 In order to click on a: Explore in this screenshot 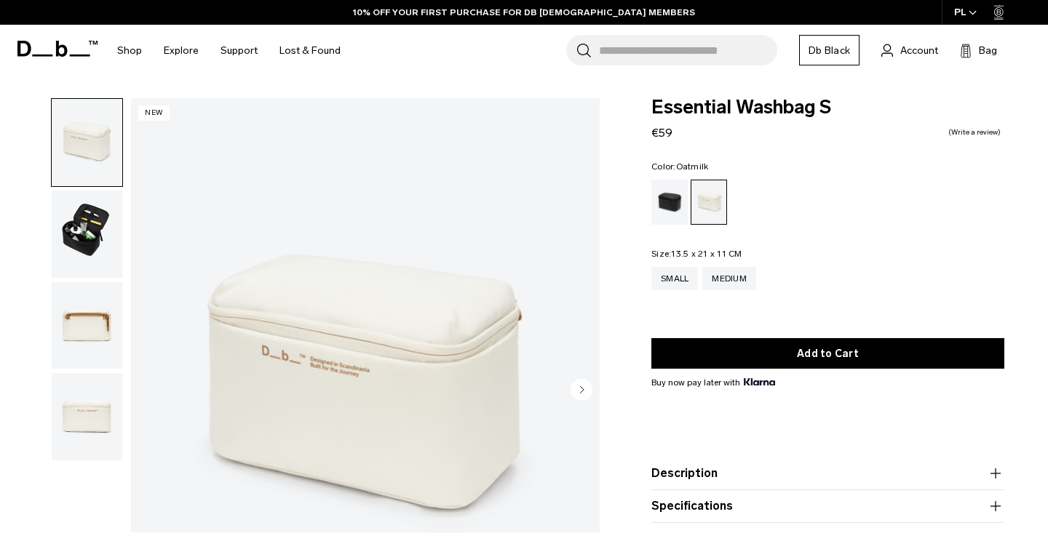, I will do `click(181, 50)`.